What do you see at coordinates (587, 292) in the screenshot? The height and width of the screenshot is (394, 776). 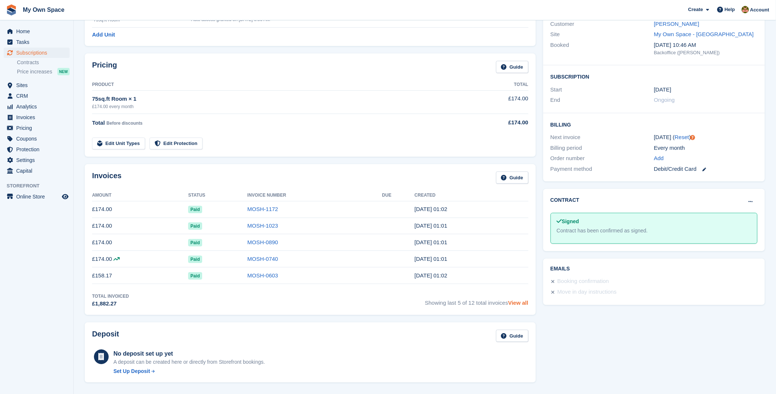 I see `div: Move in day instructions` at bounding box center [587, 292].